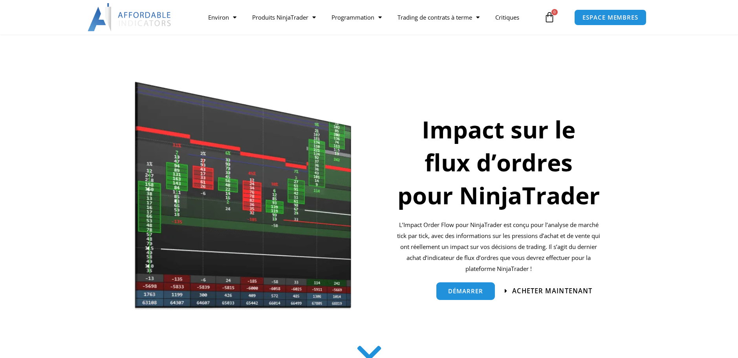 This screenshot has width=738, height=358. I want to click on span: 0, so click(554, 12).